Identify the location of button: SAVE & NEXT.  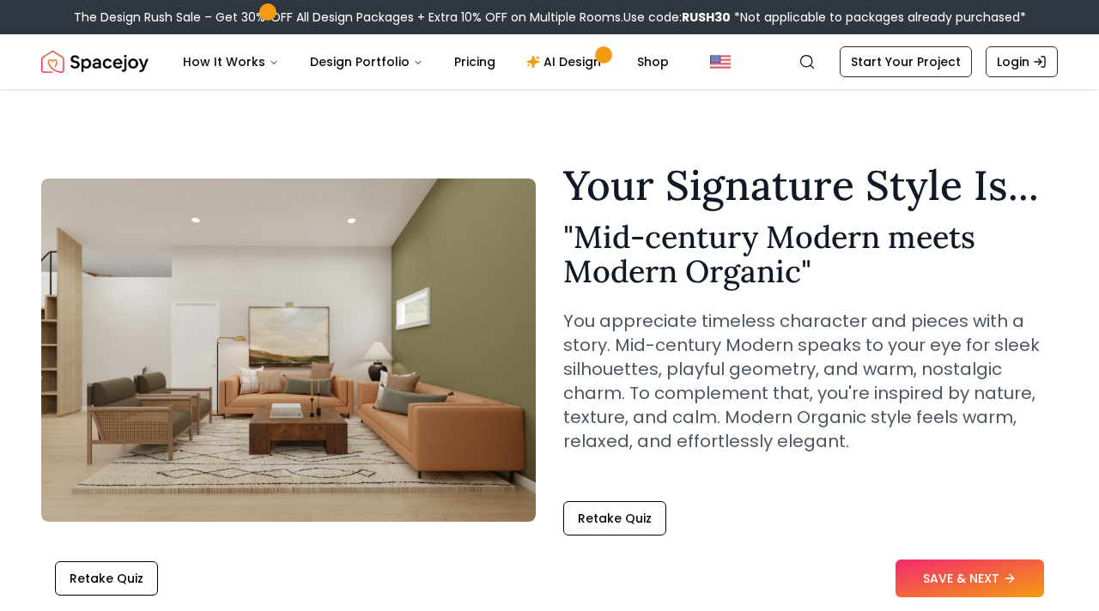
(969, 579).